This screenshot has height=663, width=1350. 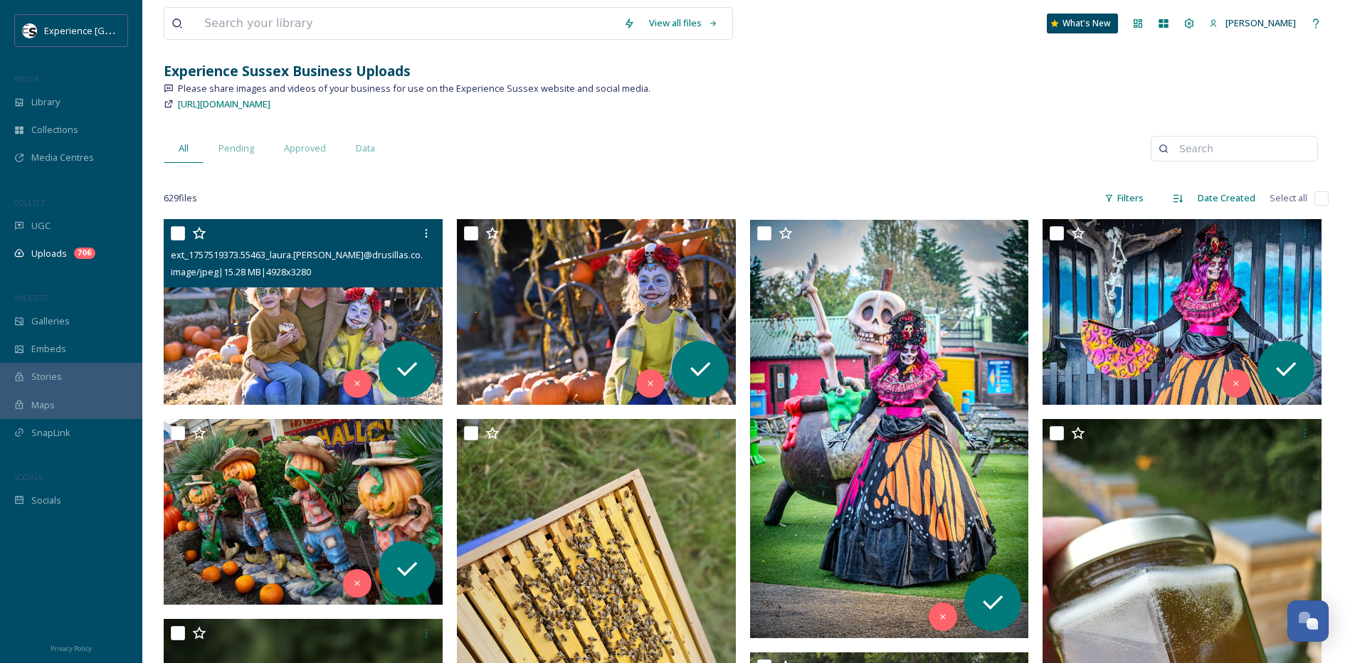 I want to click on span: SnapLink, so click(x=51, y=433).